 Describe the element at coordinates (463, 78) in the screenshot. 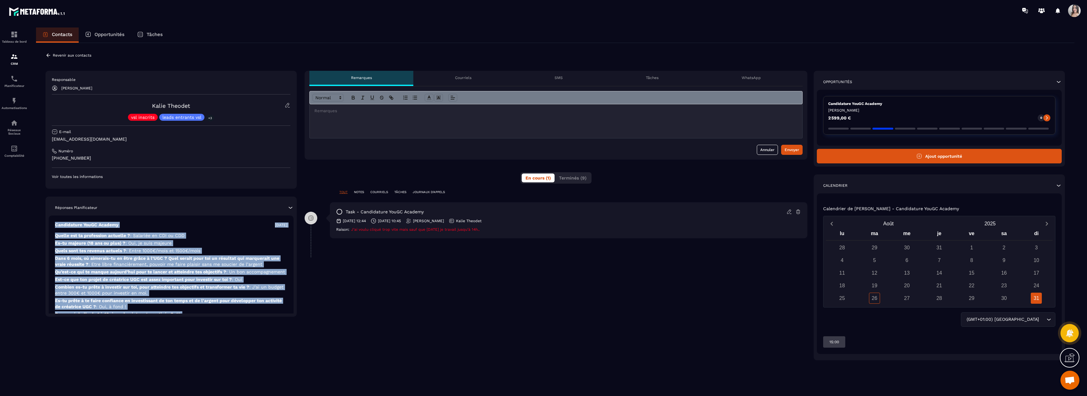

I see `p: Courriels` at that location.